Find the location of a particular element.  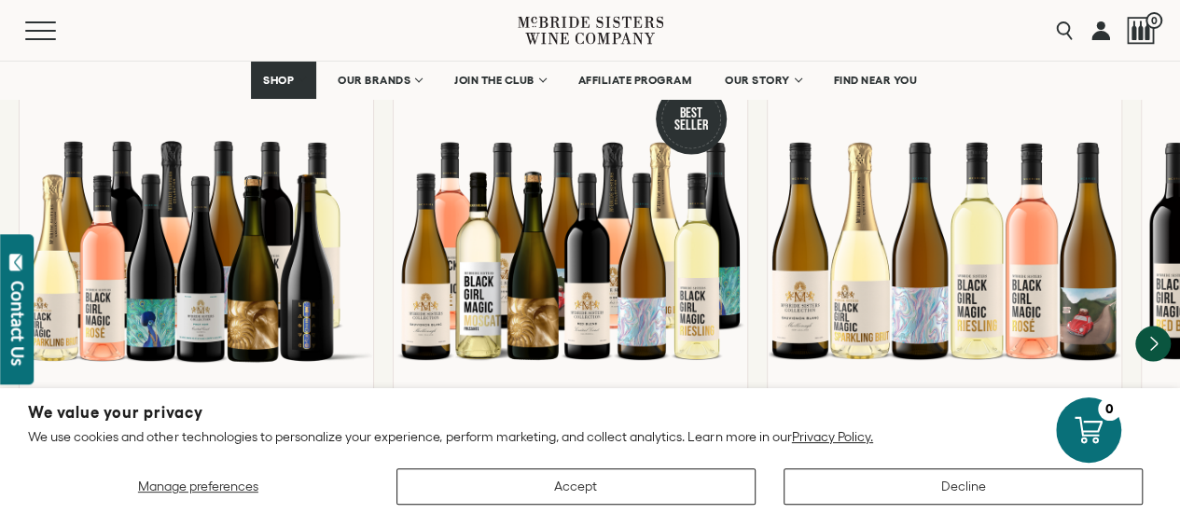

span: OUR BRANDS is located at coordinates (374, 80).